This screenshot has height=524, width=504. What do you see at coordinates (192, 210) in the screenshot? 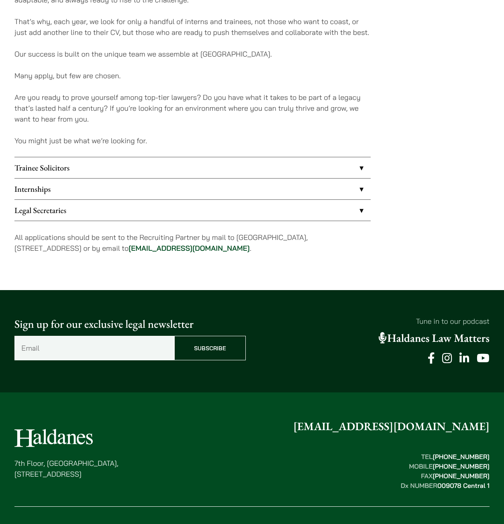
I see `a: Legal Secretaries` at bounding box center [192, 210].